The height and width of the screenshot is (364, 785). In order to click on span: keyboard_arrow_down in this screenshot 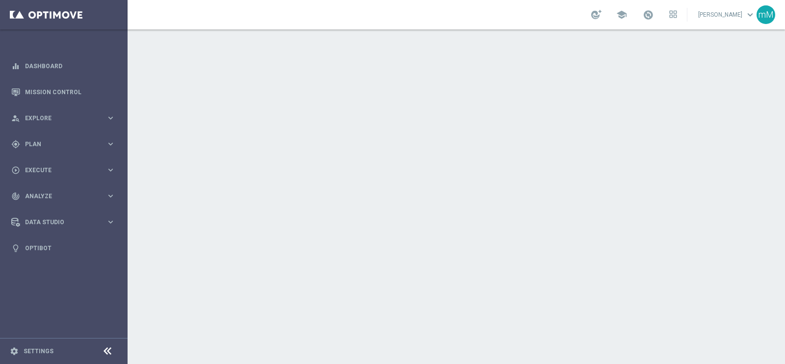, I will do `click(750, 15)`.